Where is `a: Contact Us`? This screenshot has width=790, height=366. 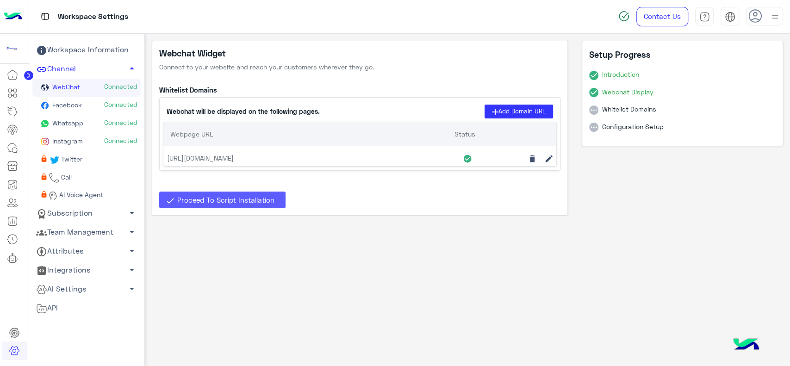
a: Contact Us is located at coordinates (662, 17).